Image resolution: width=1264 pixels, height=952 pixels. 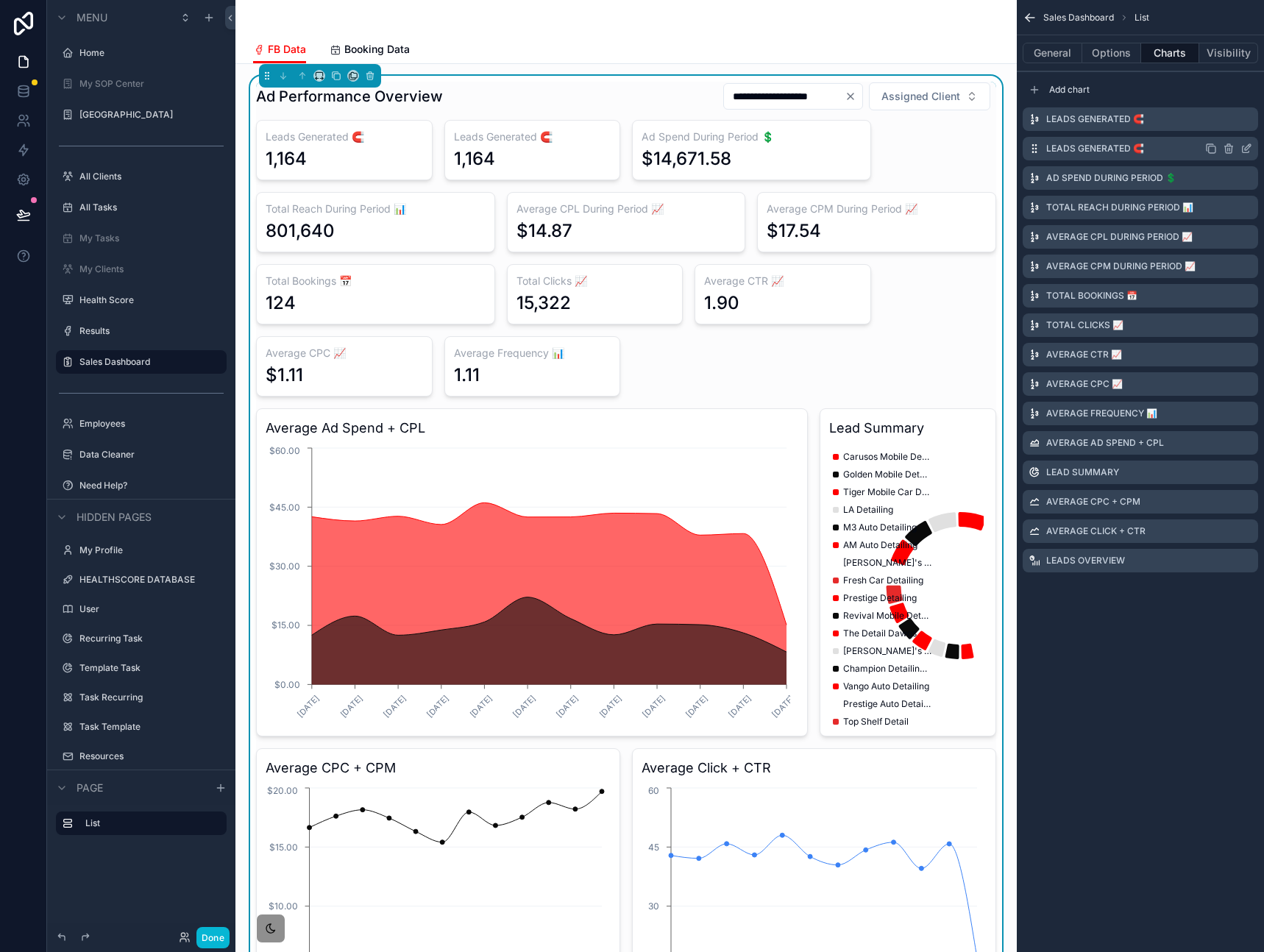 I want to click on h3: Total Clicks 📈, so click(x=595, y=281).